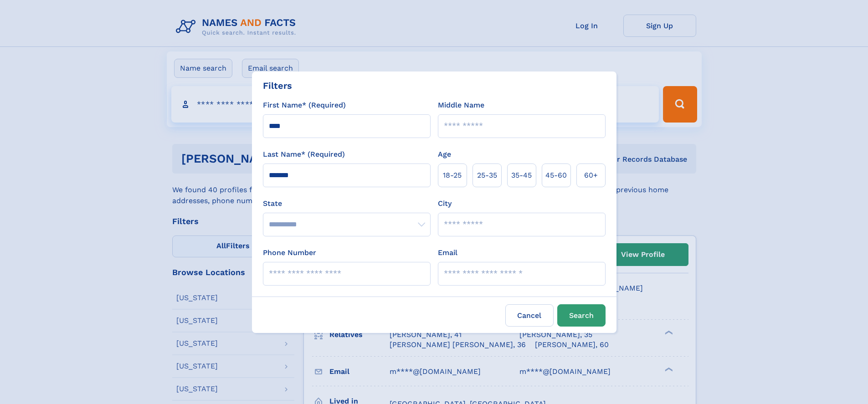 The image size is (868, 404). Describe the element at coordinates (304, 105) in the screenshot. I see `label: First Name* (Required)` at that location.